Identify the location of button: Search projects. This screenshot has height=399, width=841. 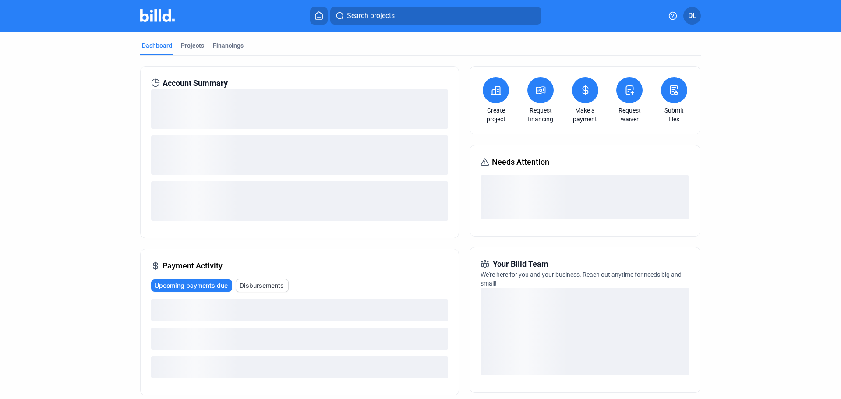
(436, 16).